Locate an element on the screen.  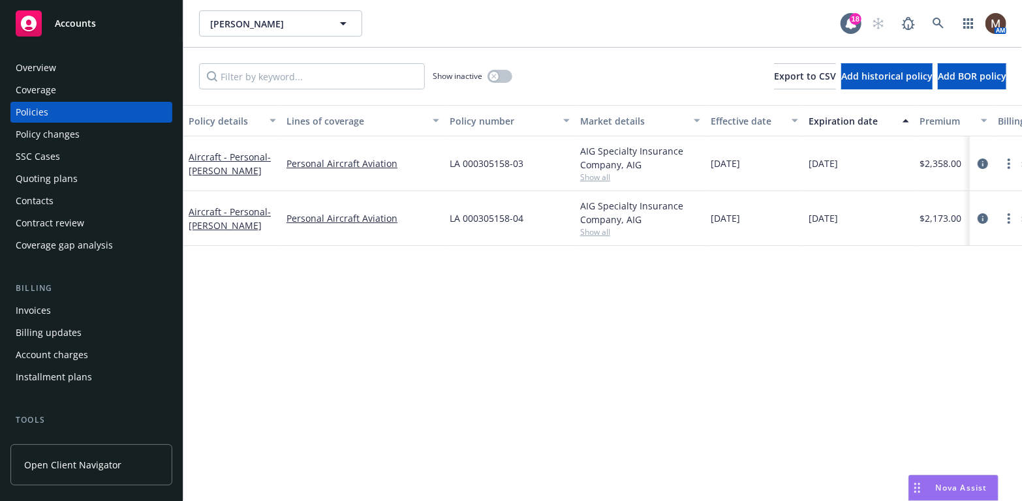
a: Quoting plans is located at coordinates (91, 179).